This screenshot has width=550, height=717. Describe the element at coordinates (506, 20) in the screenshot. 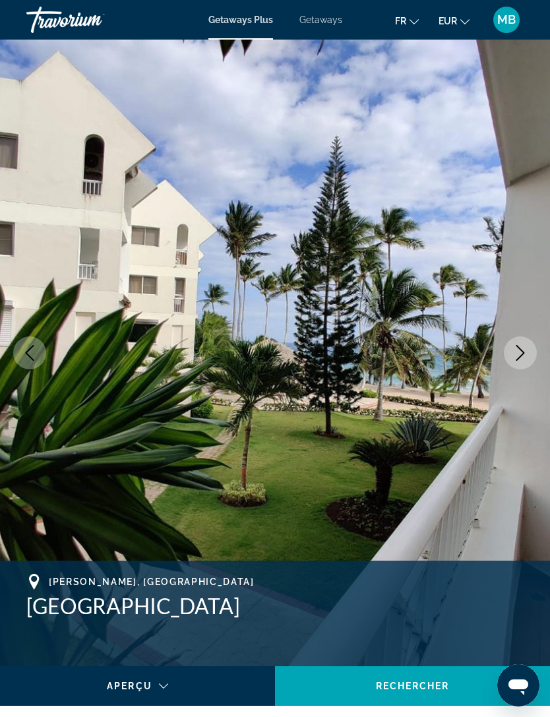

I see `button: User Menu` at that location.